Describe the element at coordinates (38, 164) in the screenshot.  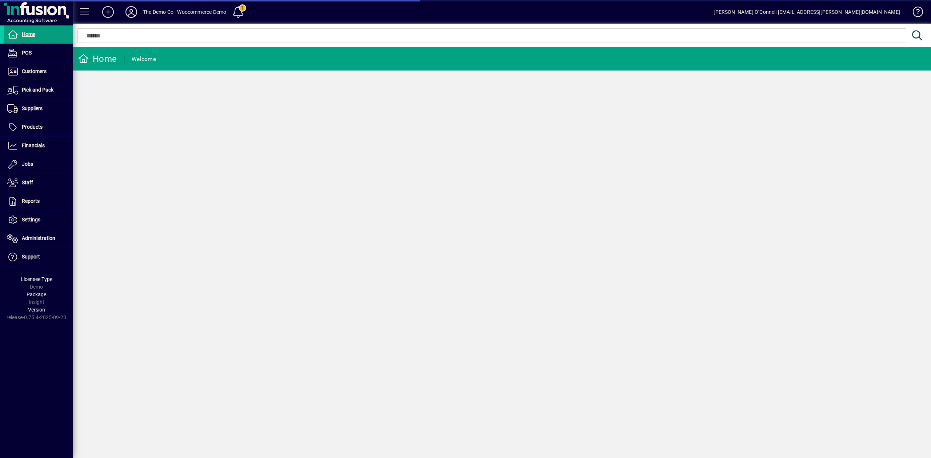
I see `a: Jobs` at that location.